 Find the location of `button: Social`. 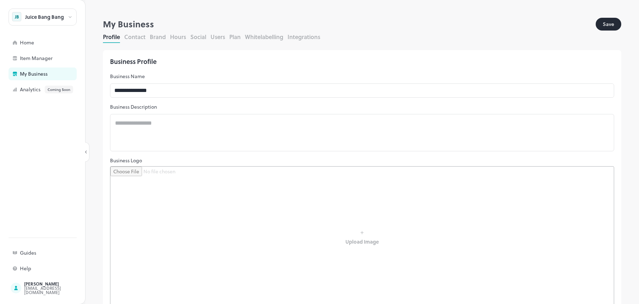

button: Social is located at coordinates (198, 37).